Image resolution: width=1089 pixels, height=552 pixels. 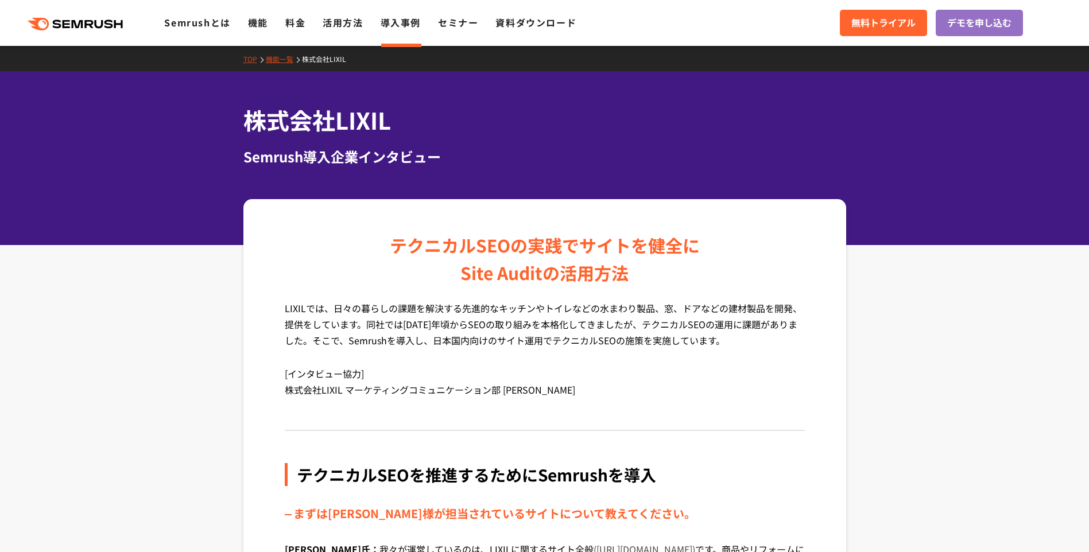 What do you see at coordinates (458, 22) in the screenshot?
I see `a: セミナー` at bounding box center [458, 22].